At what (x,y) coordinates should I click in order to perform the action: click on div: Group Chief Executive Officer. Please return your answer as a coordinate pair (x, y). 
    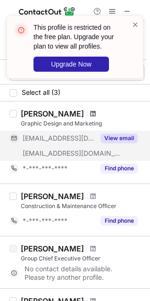
    Looking at the image, I should click on (83, 258).